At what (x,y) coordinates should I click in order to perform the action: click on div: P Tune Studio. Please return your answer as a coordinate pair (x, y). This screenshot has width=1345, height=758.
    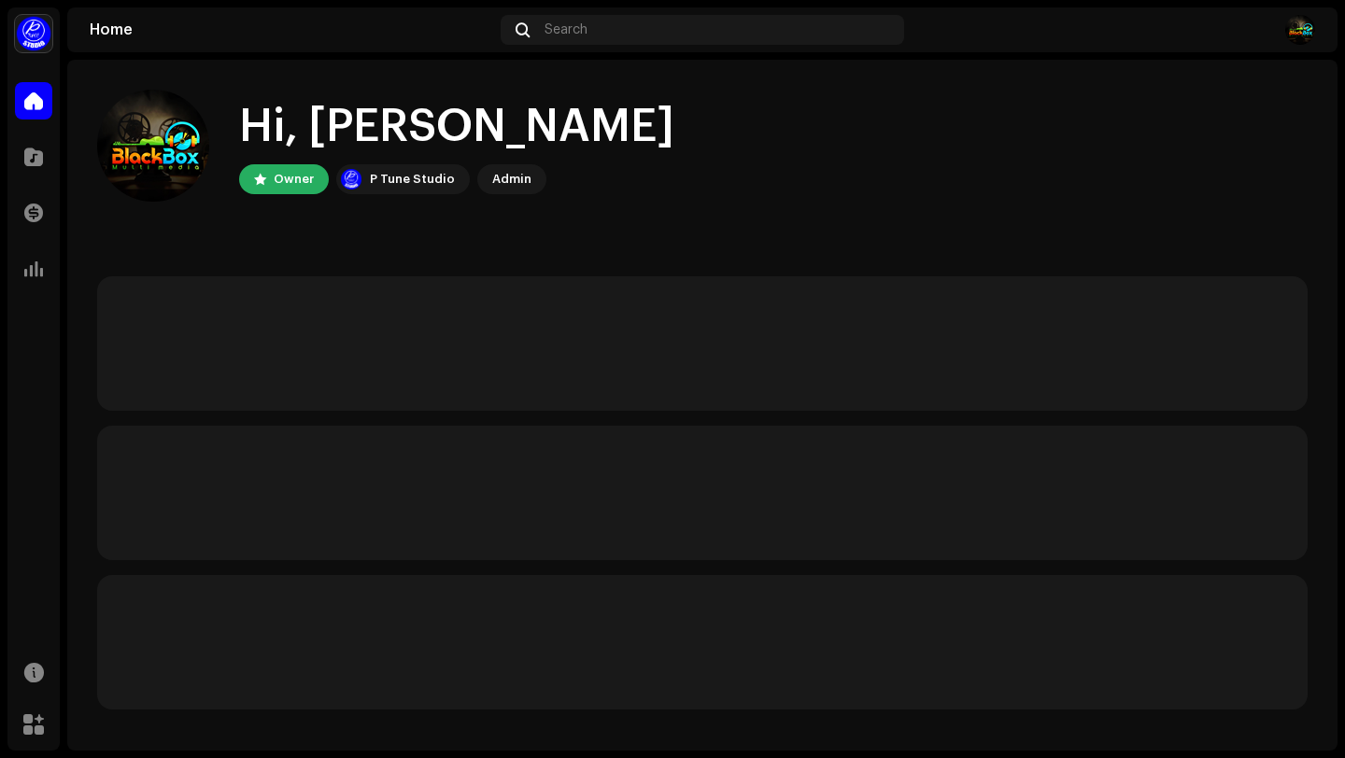
    Looking at the image, I should click on (412, 179).